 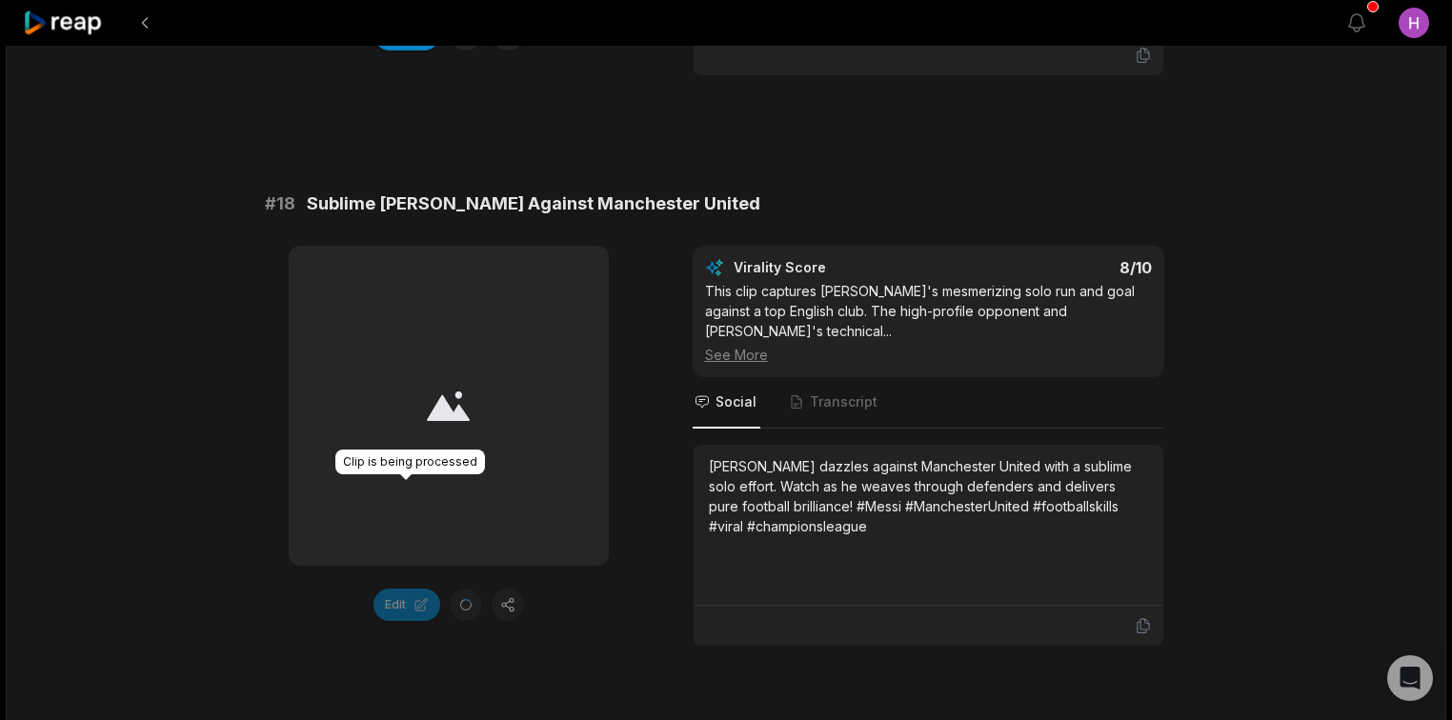 I want to click on span: Transcript, so click(x=843, y=402).